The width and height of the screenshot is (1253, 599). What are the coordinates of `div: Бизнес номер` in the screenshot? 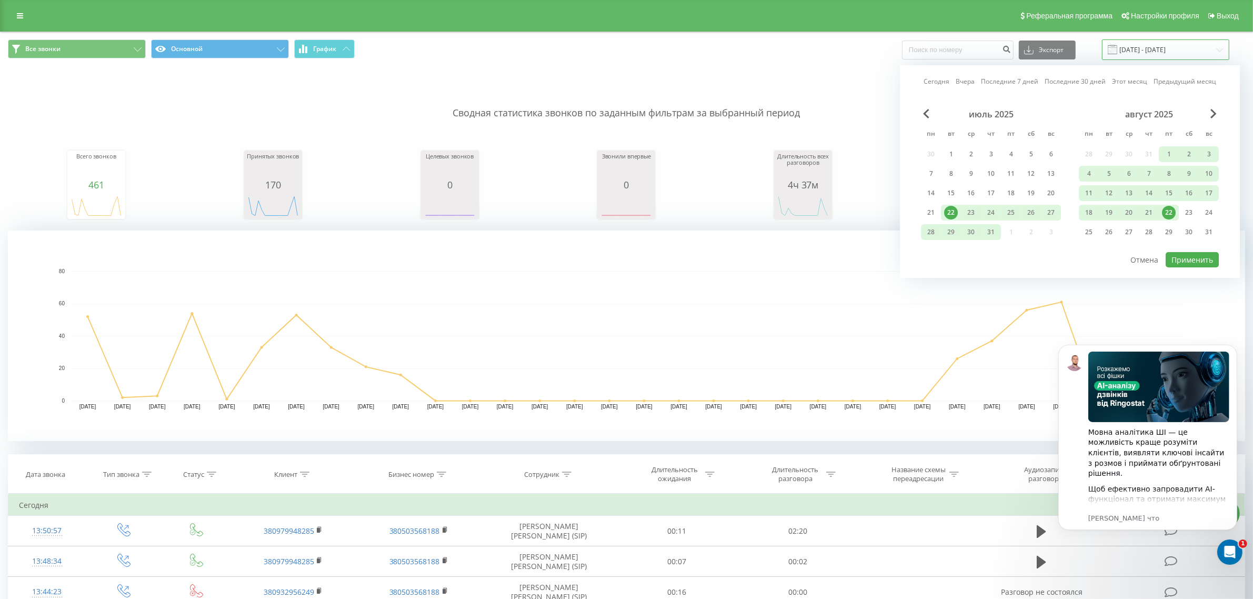 It's located at (411, 474).